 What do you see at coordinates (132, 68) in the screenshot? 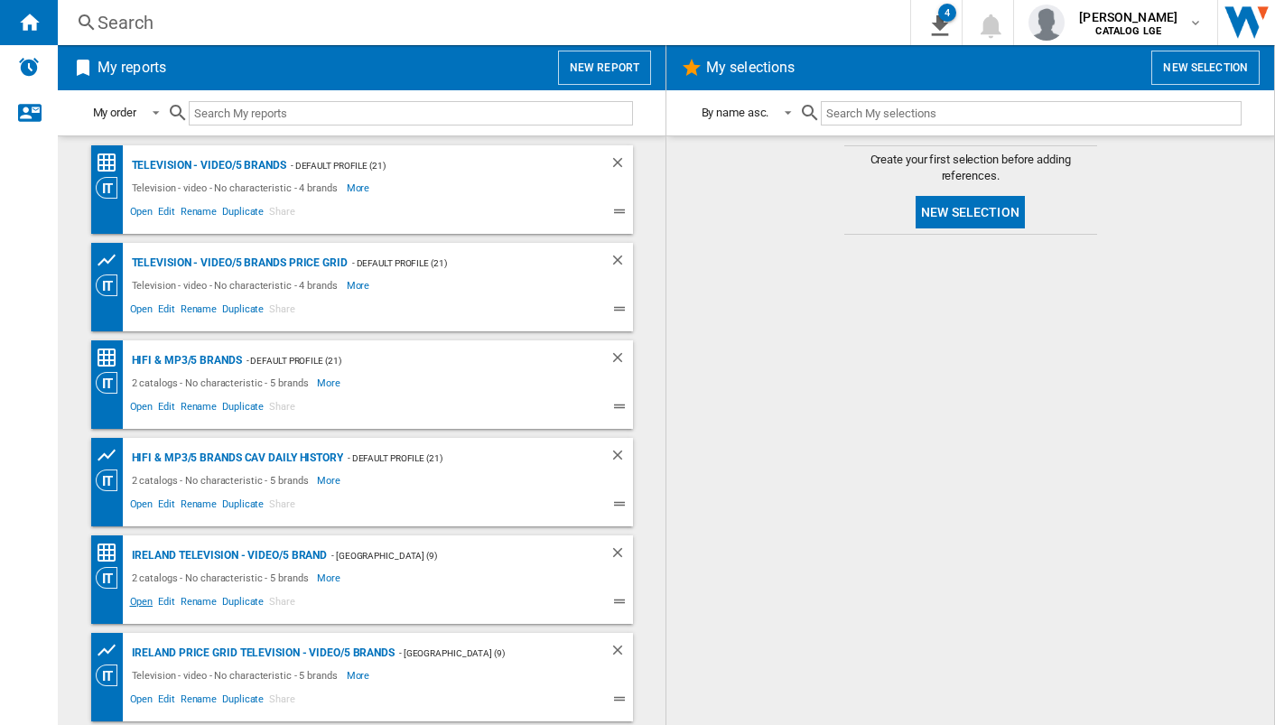
I see `h2: My reports` at bounding box center [132, 68].